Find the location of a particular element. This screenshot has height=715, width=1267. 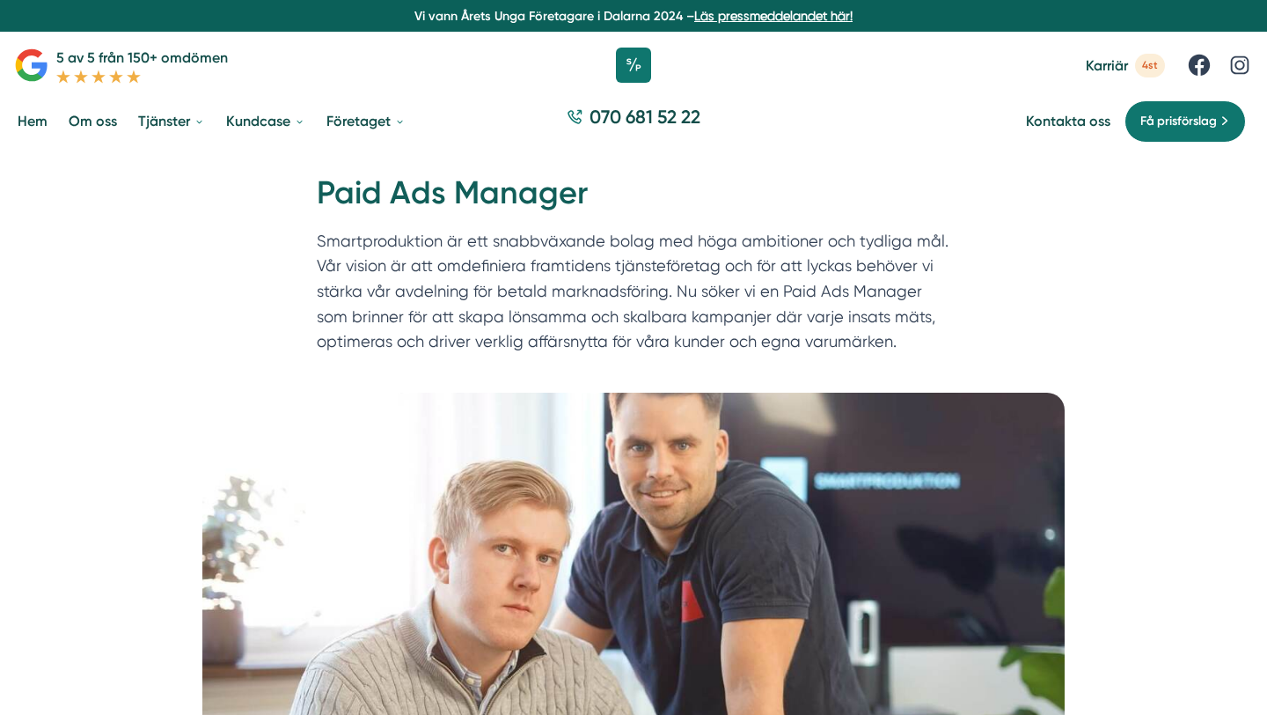

a: 070 681 52 22 is located at coordinates (634, 121).